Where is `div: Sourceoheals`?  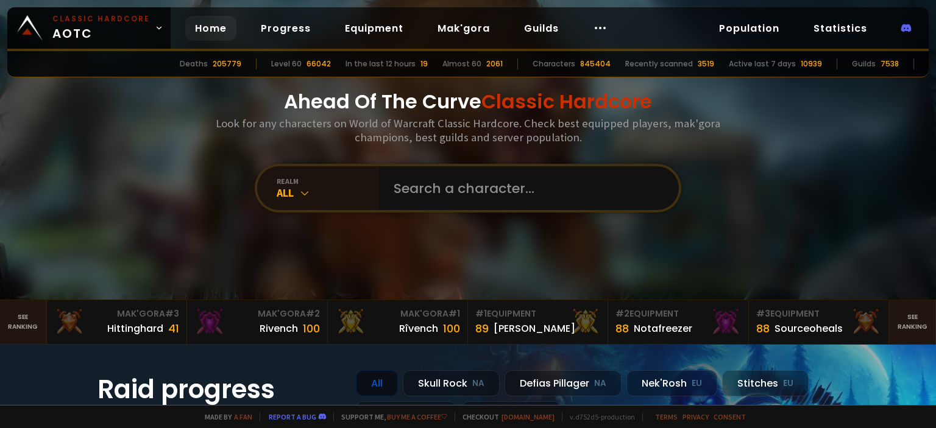 div: Sourceoheals is located at coordinates (809, 328).